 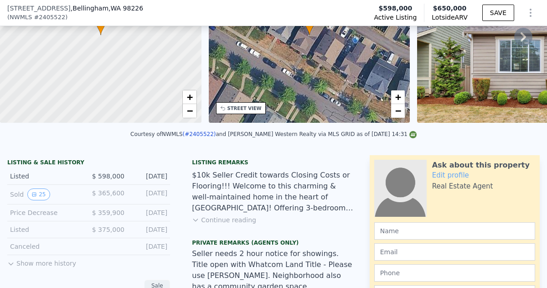 I want to click on div: LISTING & SALE HISTORY, so click(x=89, y=163).